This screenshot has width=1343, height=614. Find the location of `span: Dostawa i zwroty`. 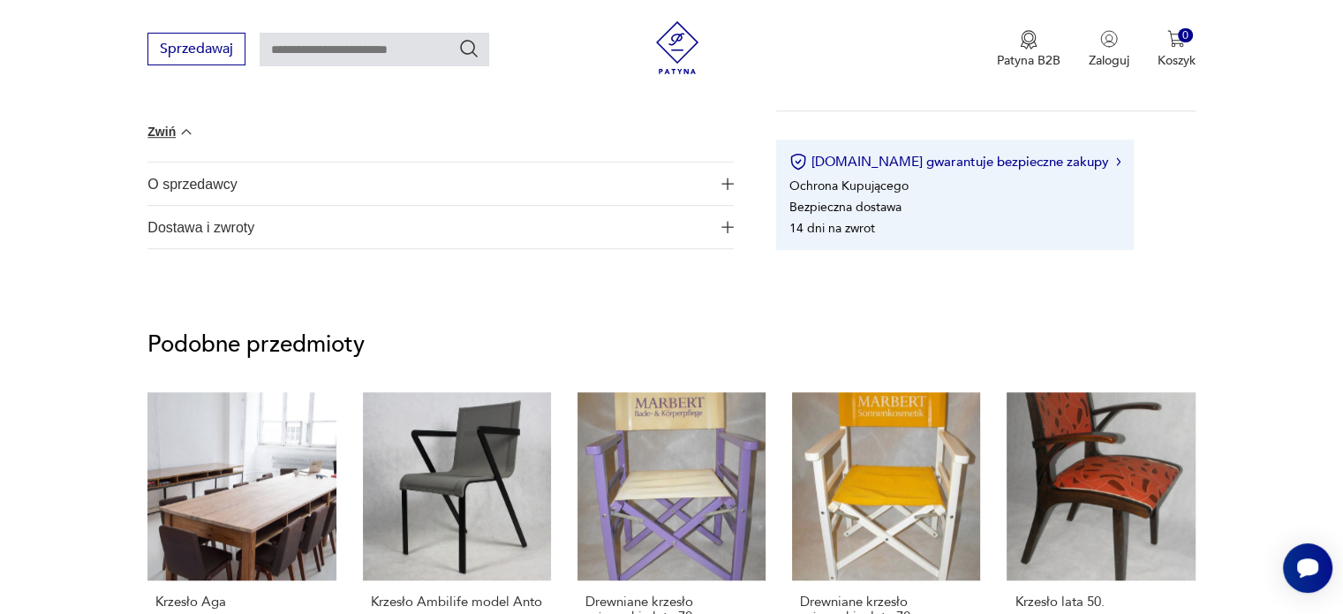

span: Dostawa i zwroty is located at coordinates (428, 227).